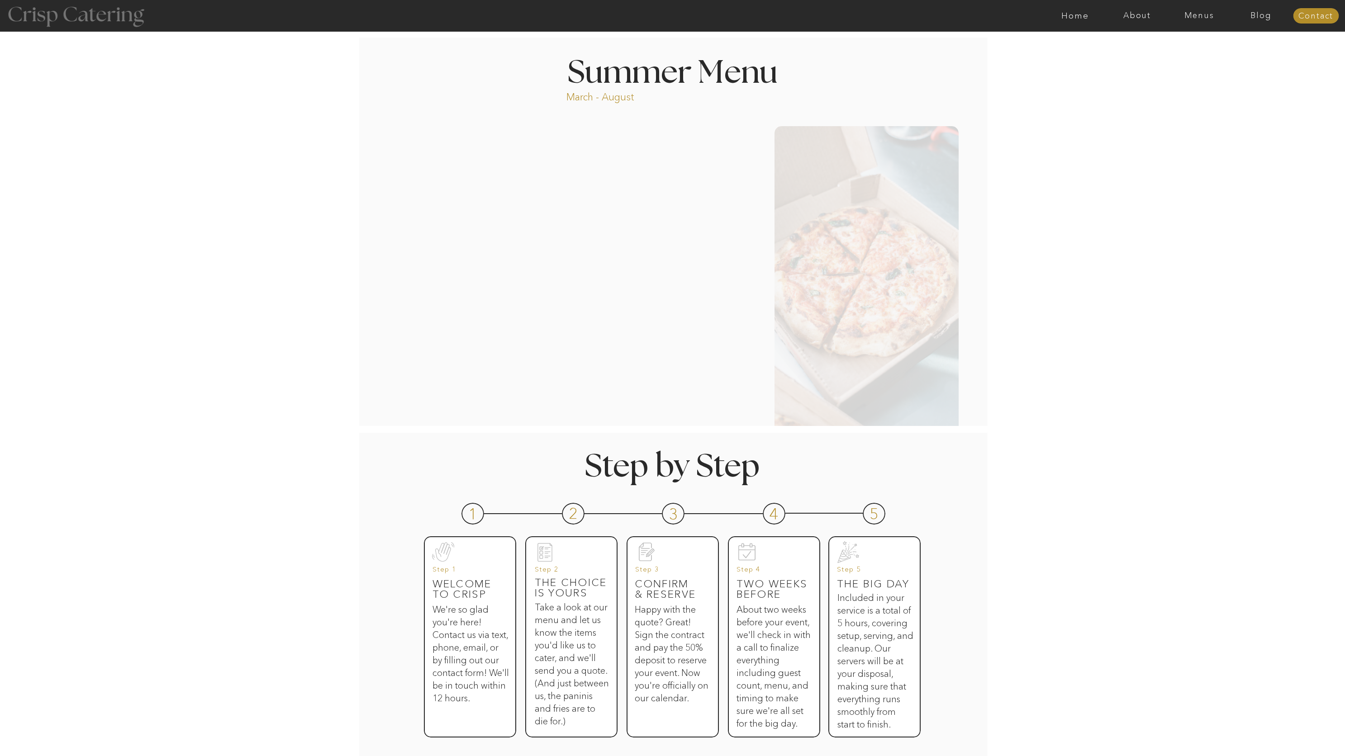  I want to click on h3: Welcome to Crisp, so click(470, 585).